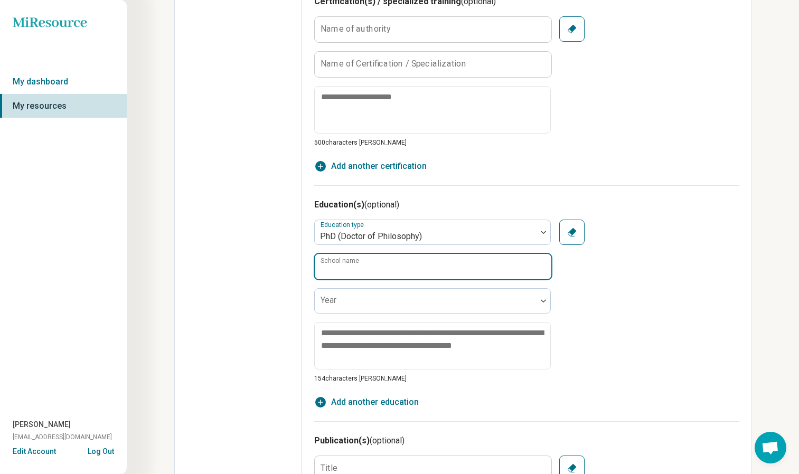  What do you see at coordinates (393, 64) in the screenshot?
I see `label: Name of Certification / Specialization` at bounding box center [393, 64].